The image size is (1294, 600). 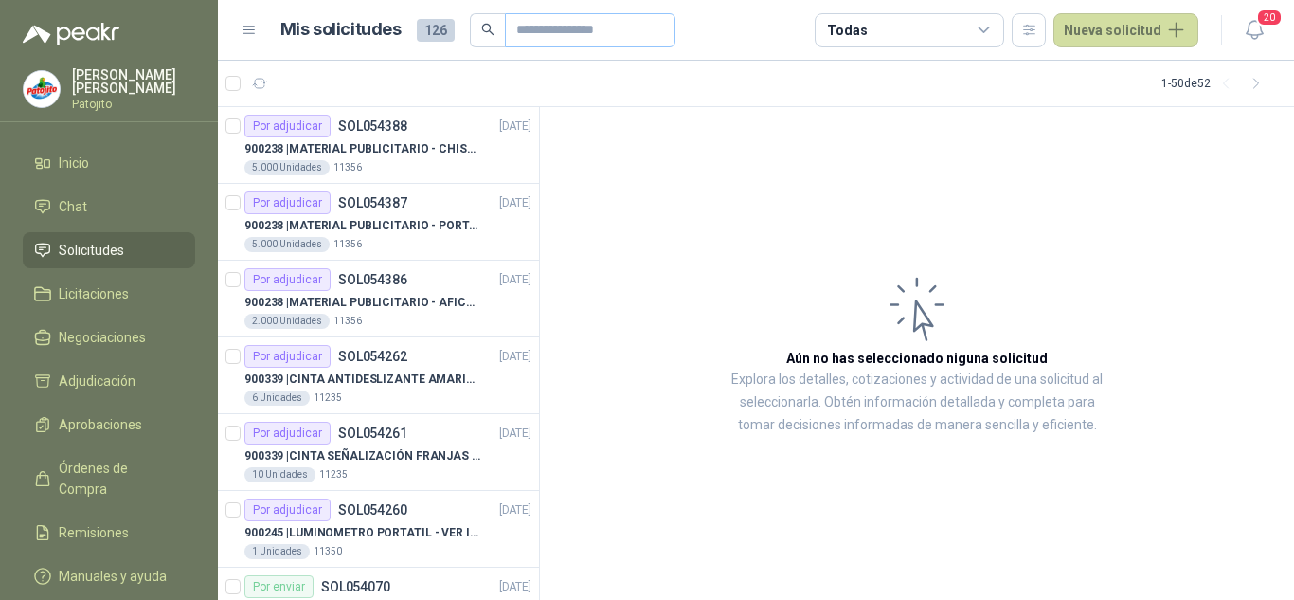 I want to click on p: Patojito, so click(x=134, y=104).